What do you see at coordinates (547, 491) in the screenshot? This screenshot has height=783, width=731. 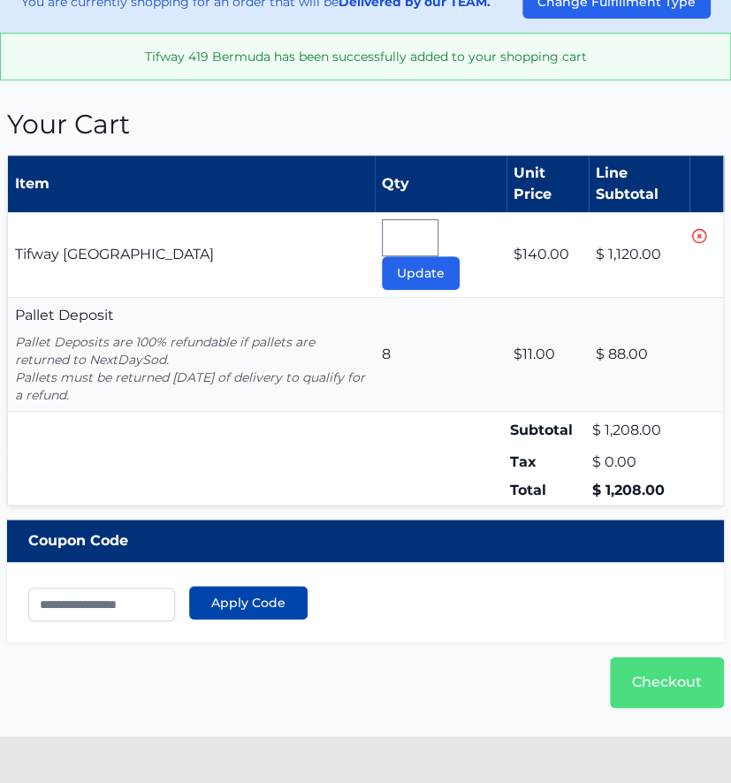 I see `td: Total` at bounding box center [547, 491].